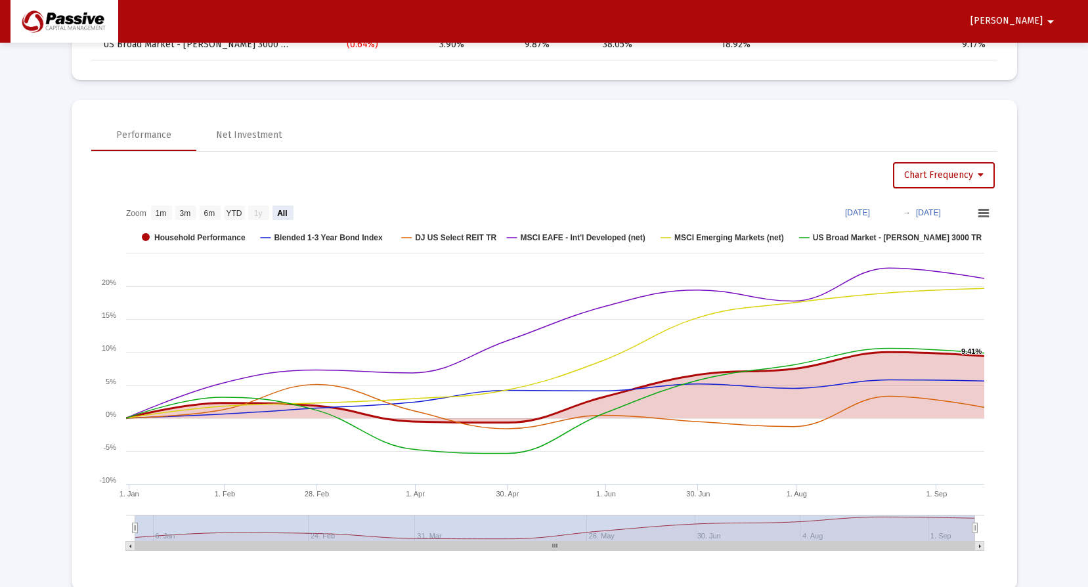  What do you see at coordinates (108, 282) in the screenshot?
I see `text: 20%` at bounding box center [108, 282].